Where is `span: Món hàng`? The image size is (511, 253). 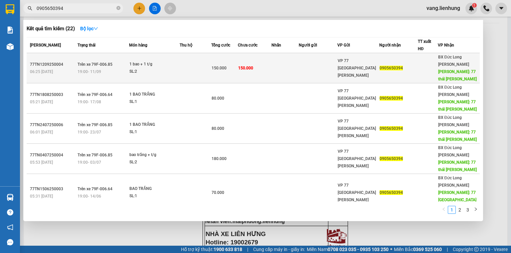
span: Món hàng is located at coordinates (138, 45).